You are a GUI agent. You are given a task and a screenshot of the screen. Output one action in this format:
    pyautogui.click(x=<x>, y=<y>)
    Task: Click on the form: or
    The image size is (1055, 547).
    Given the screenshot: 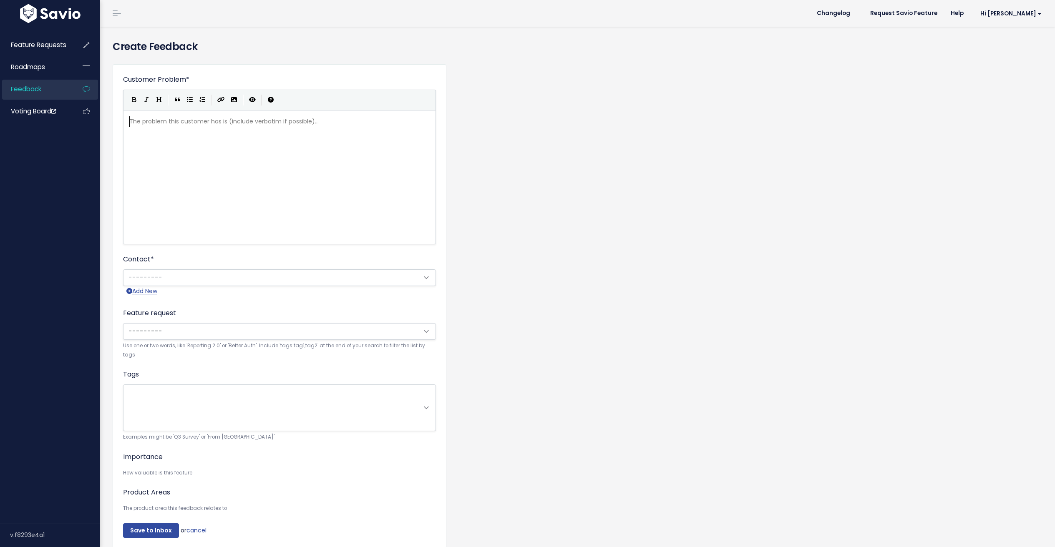 What is the action you would take?
    pyautogui.click(x=279, y=306)
    